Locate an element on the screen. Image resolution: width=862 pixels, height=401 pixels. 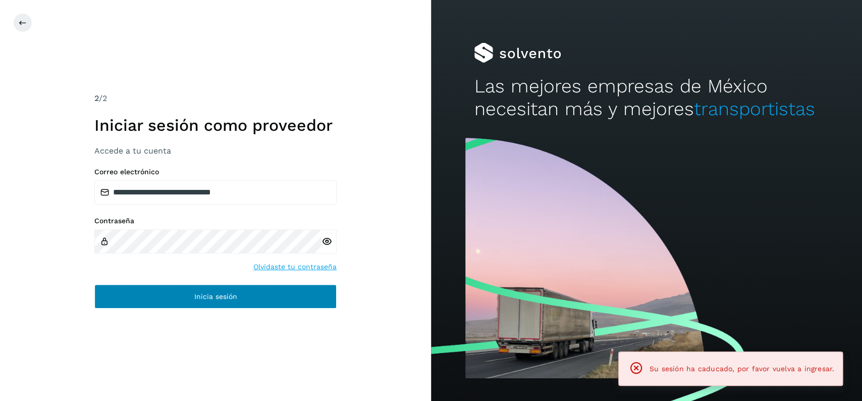
label: Contraseña is located at coordinates (215, 220).